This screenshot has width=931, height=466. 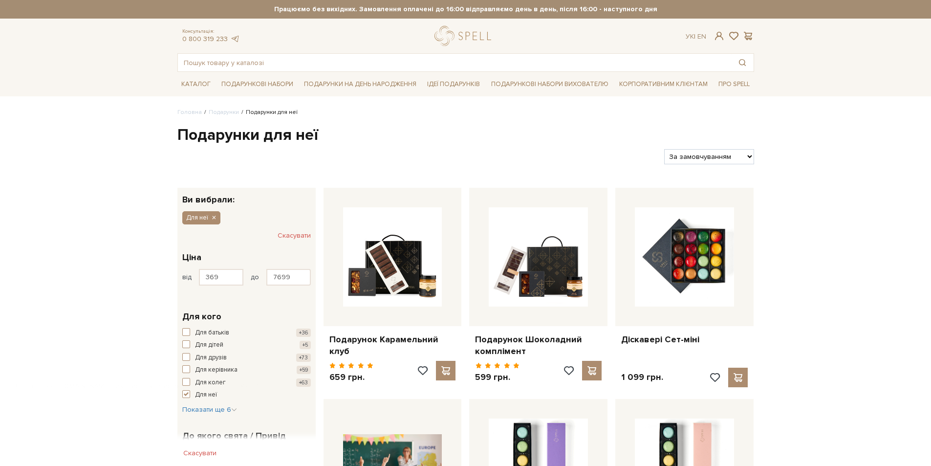 What do you see at coordinates (209, 345) in the screenshot?
I see `span: Для дітей` at bounding box center [209, 345].